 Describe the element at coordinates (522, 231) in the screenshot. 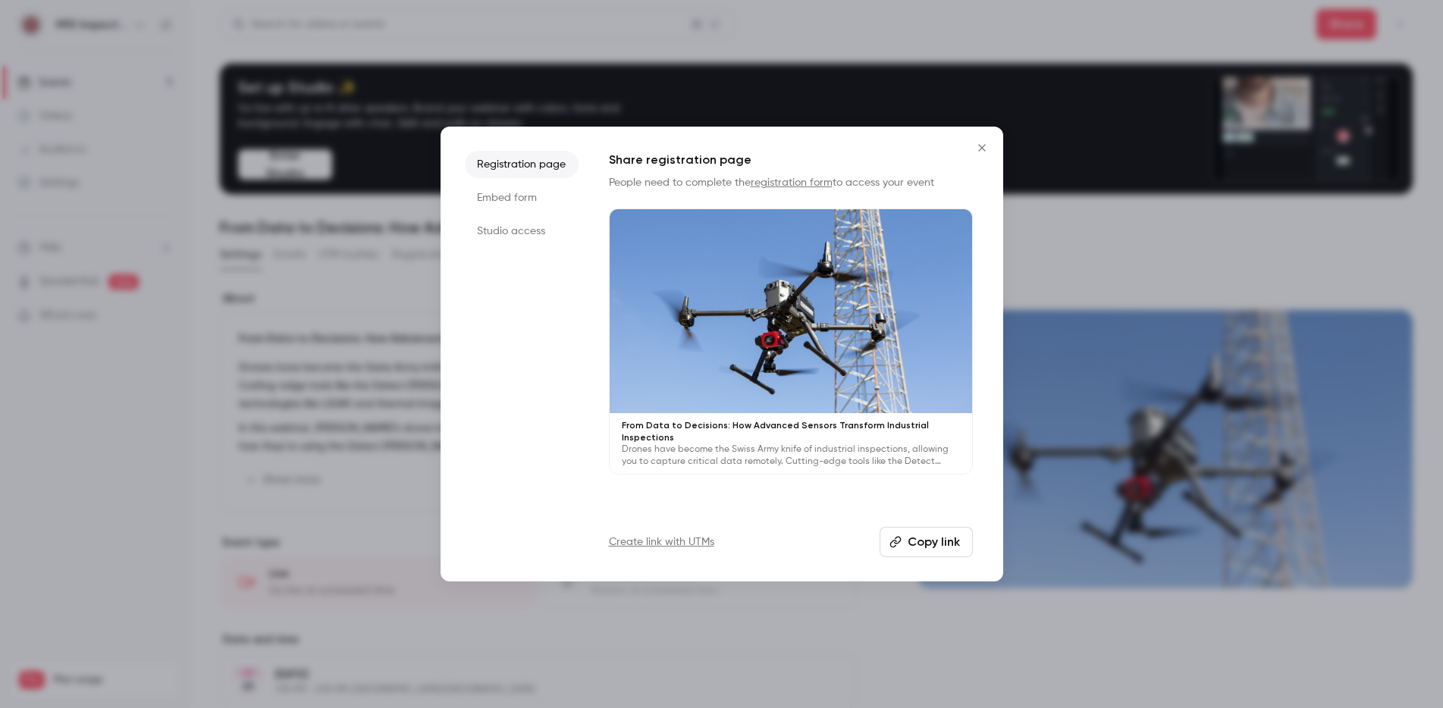

I see `li: Studio access` at that location.